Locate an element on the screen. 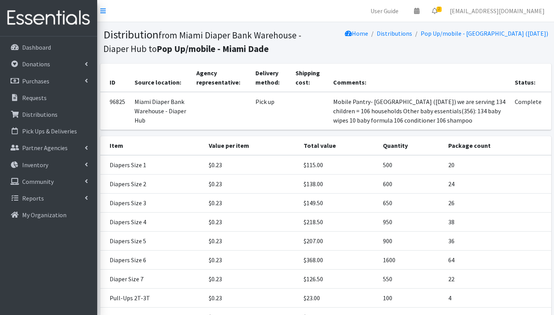 The width and height of the screenshot is (554, 315). td: Complete is located at coordinates (530, 111).